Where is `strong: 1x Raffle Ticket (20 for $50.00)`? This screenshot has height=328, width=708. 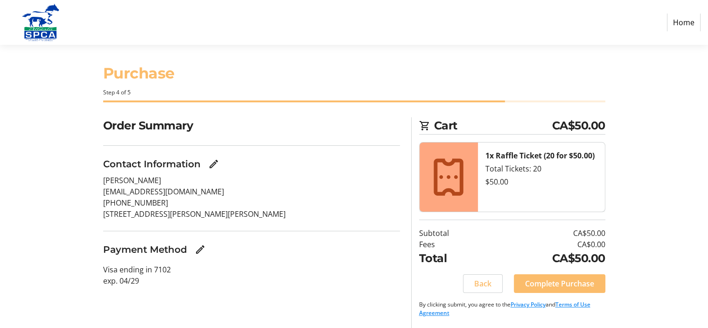 strong: 1x Raffle Ticket (20 for $50.00) is located at coordinates (540, 155).